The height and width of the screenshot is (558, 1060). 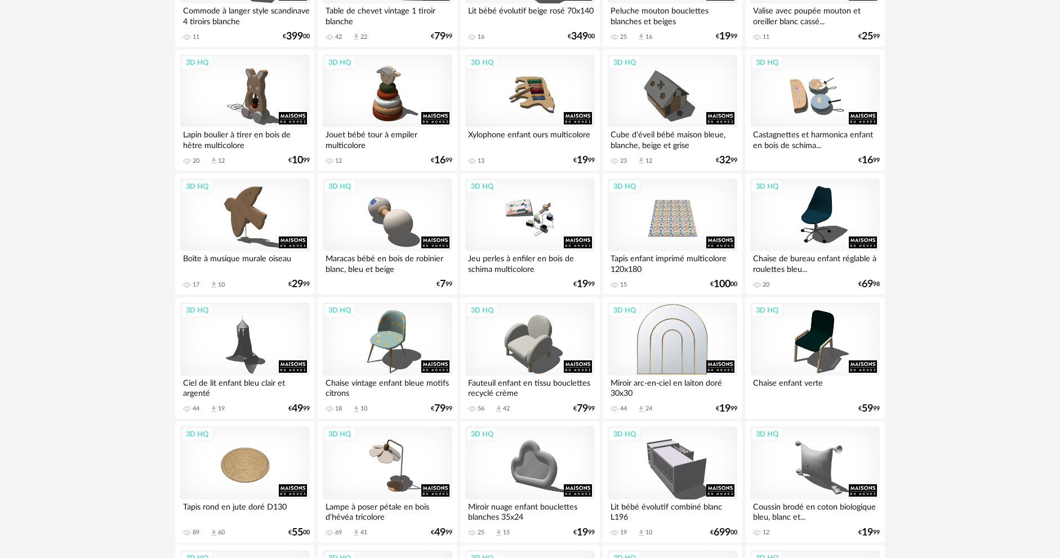 I want to click on div: Lit bébé évolutif combiné blanc L196, so click(x=673, y=511).